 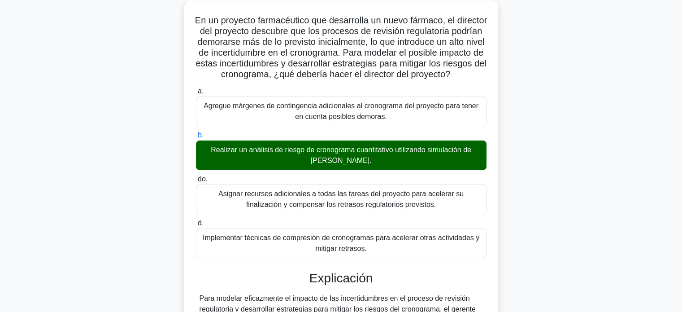 I want to click on font: Asignar recursos adicionales a todas las tareas del proyecto para acelerar su finalización y comp..., so click(x=341, y=199).